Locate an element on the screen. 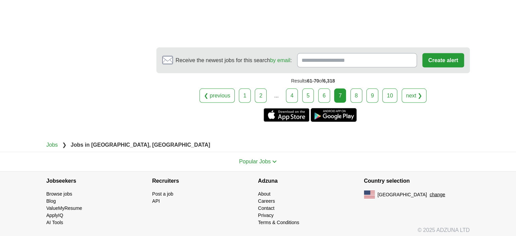 This screenshot has height=236, width=516. div: 7 is located at coordinates (340, 96).